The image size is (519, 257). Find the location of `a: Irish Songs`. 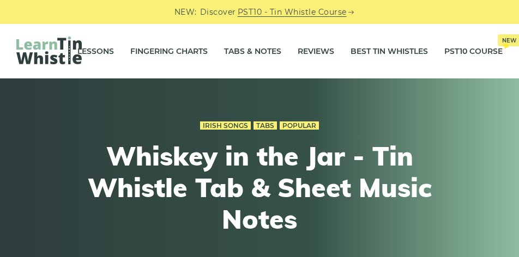

a: Irish Songs is located at coordinates (225, 126).